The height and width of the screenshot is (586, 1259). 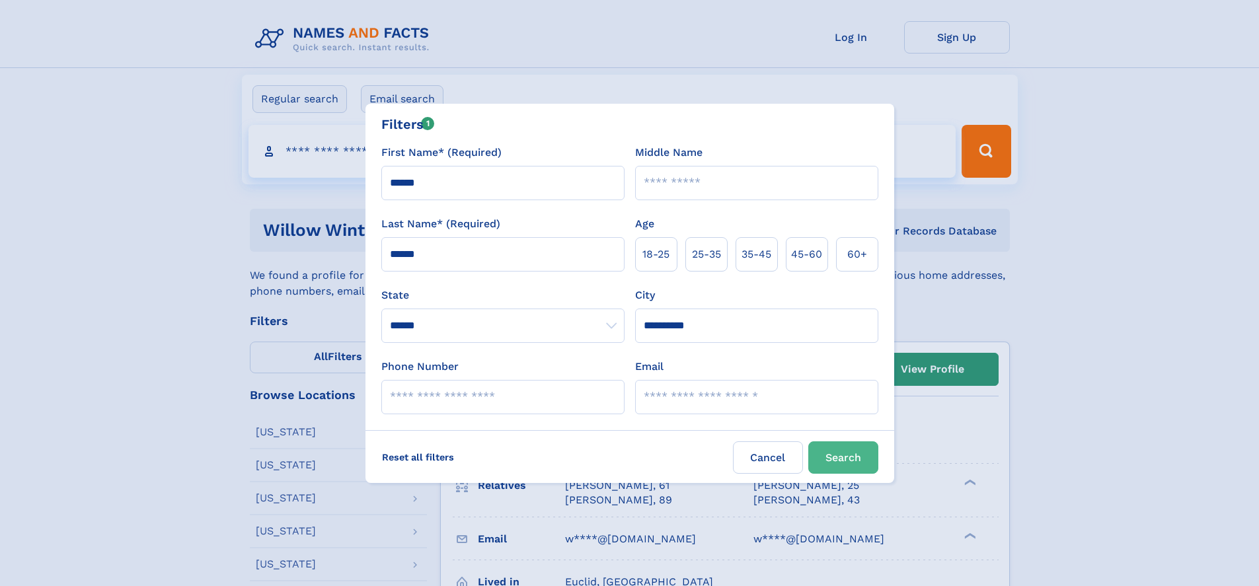 I want to click on label: Phone Number, so click(x=420, y=367).